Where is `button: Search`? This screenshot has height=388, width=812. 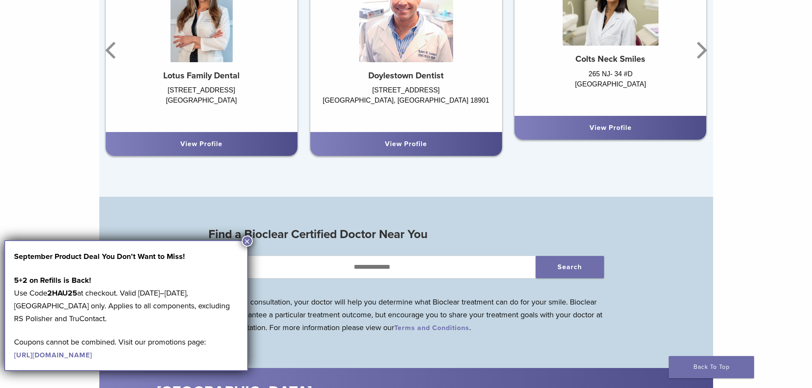
button: Search is located at coordinates (570, 267).